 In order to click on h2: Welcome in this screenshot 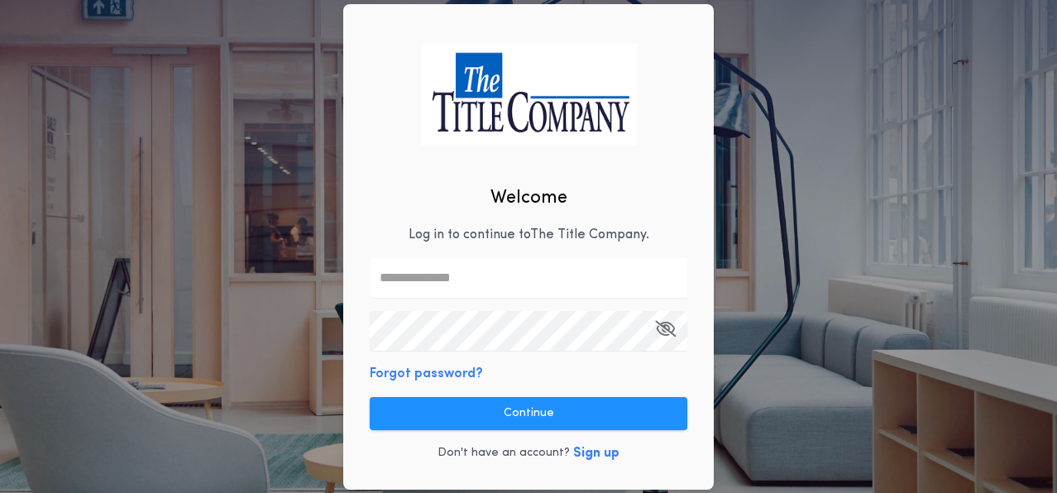, I will do `click(529, 198)`.